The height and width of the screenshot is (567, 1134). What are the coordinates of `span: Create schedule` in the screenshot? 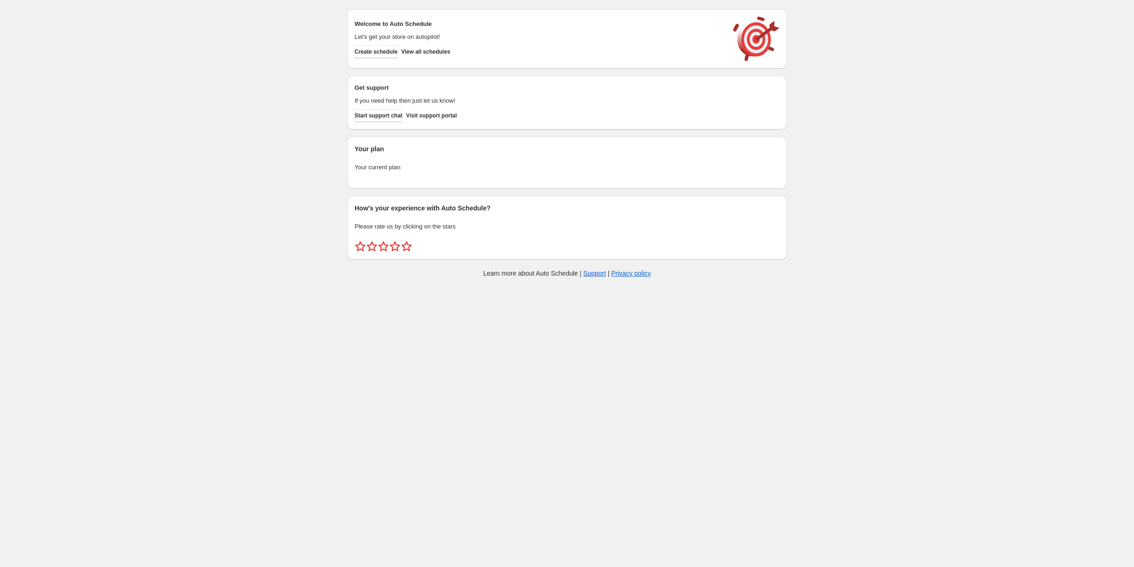 It's located at (376, 52).